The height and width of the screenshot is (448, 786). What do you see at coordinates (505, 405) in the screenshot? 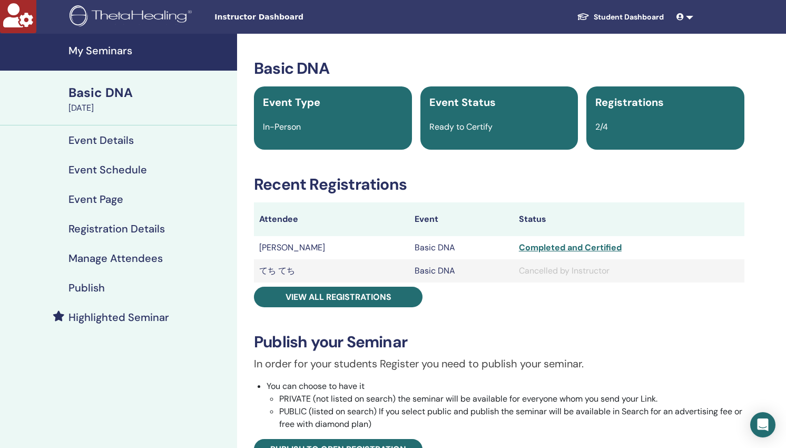
I see `li: You can choose to have it` at bounding box center [505, 405].